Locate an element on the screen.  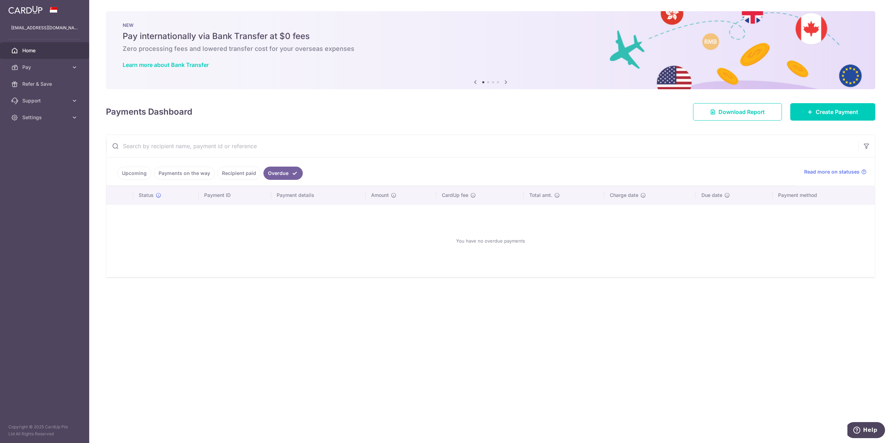
a: Read more on statuses is located at coordinates (835, 172).